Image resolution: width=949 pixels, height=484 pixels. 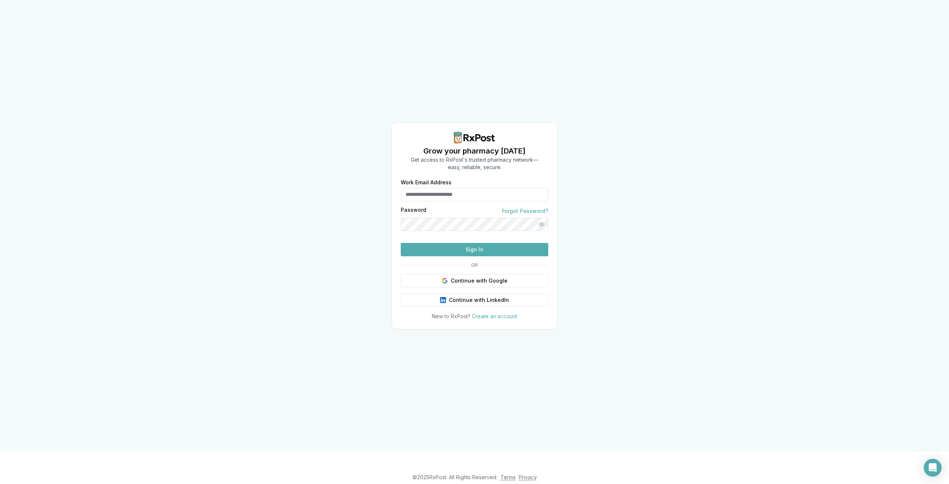 What do you see at coordinates (475, 250) in the screenshot?
I see `button: Sign In` at bounding box center [475, 250].